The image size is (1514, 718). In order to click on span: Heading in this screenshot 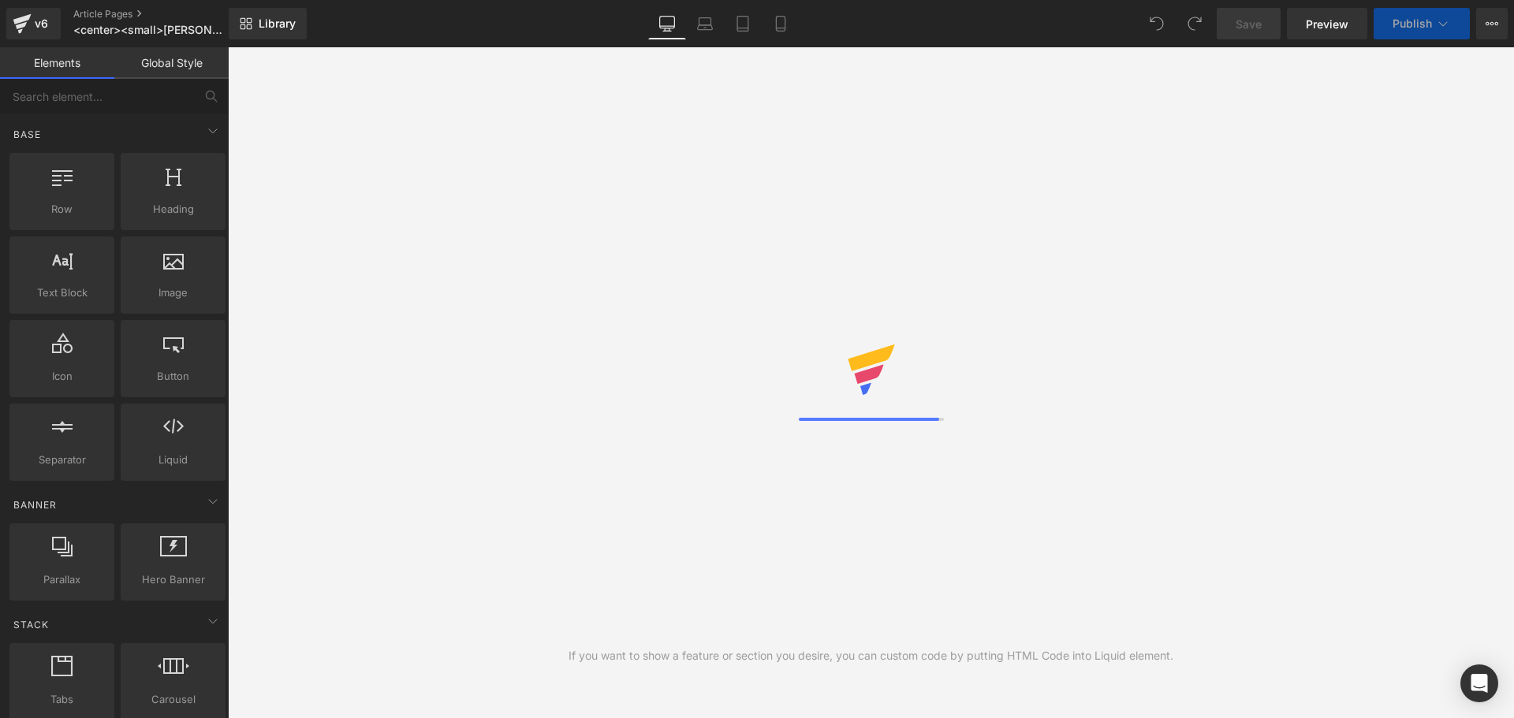, I will do `click(173, 209)`.